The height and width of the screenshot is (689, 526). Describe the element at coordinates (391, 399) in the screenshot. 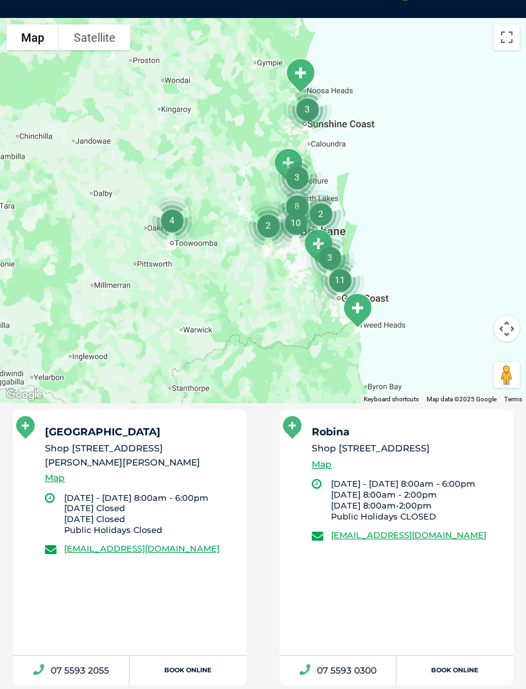

I see `button: Keyboard shortcuts` at that location.